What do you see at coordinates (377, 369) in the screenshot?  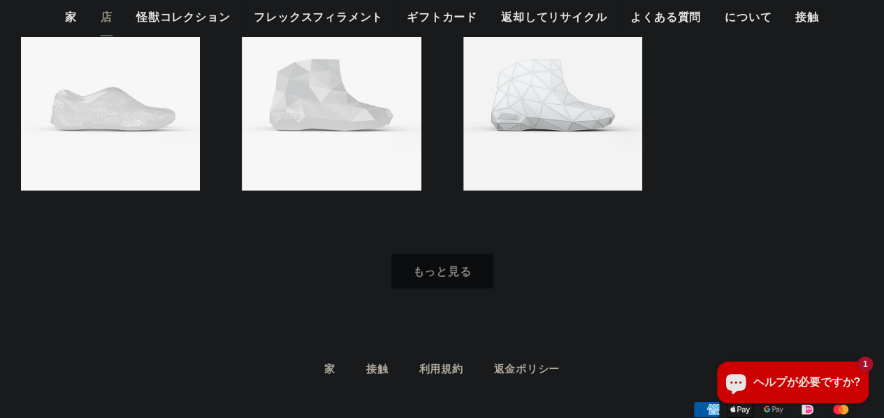 I see `a: 接触` at bounding box center [377, 369].